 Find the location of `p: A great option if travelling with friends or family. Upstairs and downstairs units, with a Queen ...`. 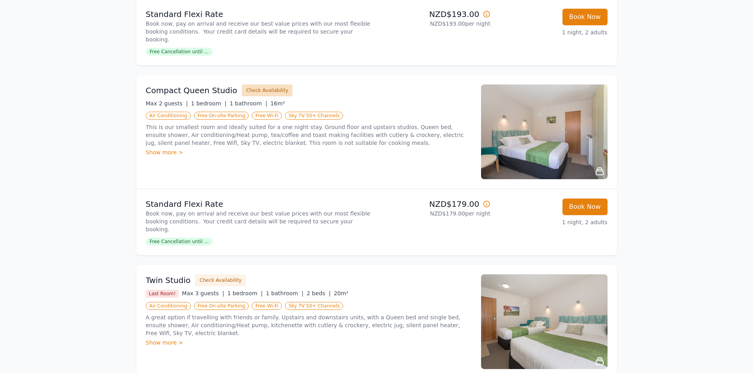

p: A great option if travelling with friends or family. Upstairs and downstairs units, with a Queen ... is located at coordinates (309, 326).